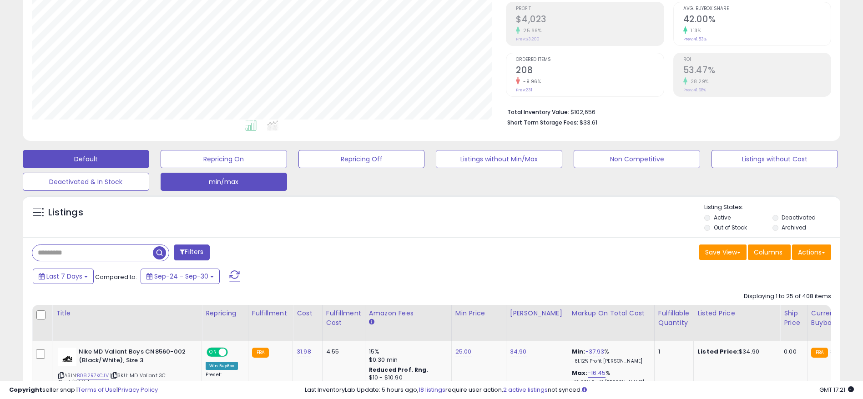 This screenshot has height=399, width=863. Describe the element at coordinates (408, 313) in the screenshot. I see `div: Amazon Fees` at that location.